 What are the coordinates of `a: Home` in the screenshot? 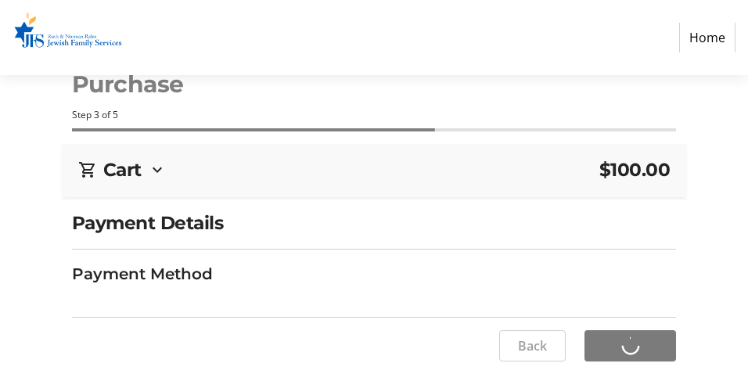 It's located at (707, 38).